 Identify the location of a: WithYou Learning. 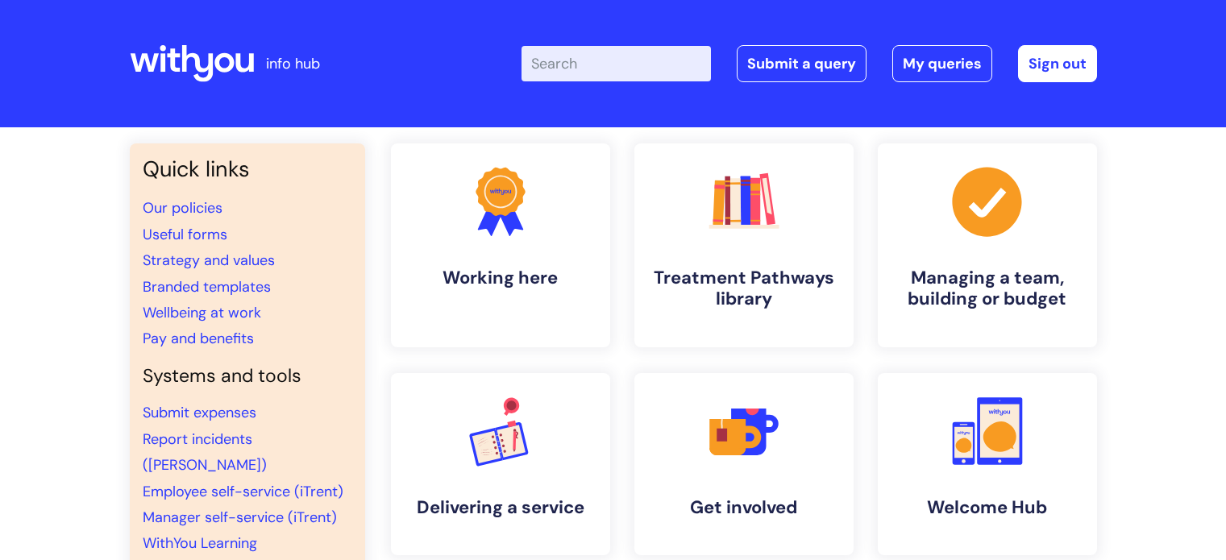
(200, 543).